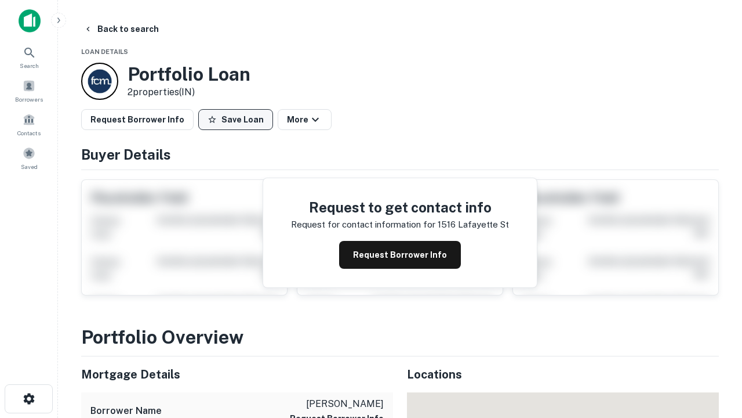 This screenshot has width=742, height=418. I want to click on div: Chat Widget, so click(713, 316).